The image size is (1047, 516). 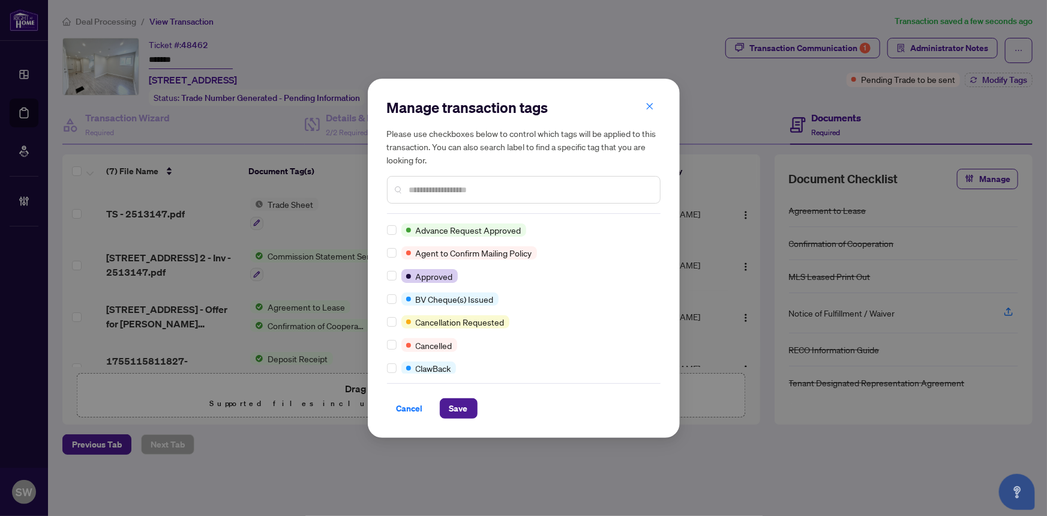 I want to click on span: ClawBack, so click(x=433, y=368).